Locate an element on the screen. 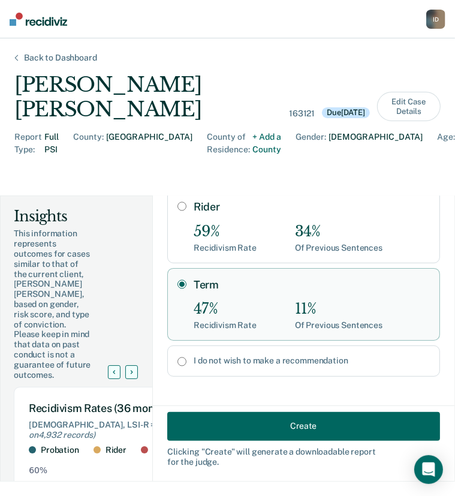 The image size is (455, 496). button: Create is located at coordinates (303, 426).